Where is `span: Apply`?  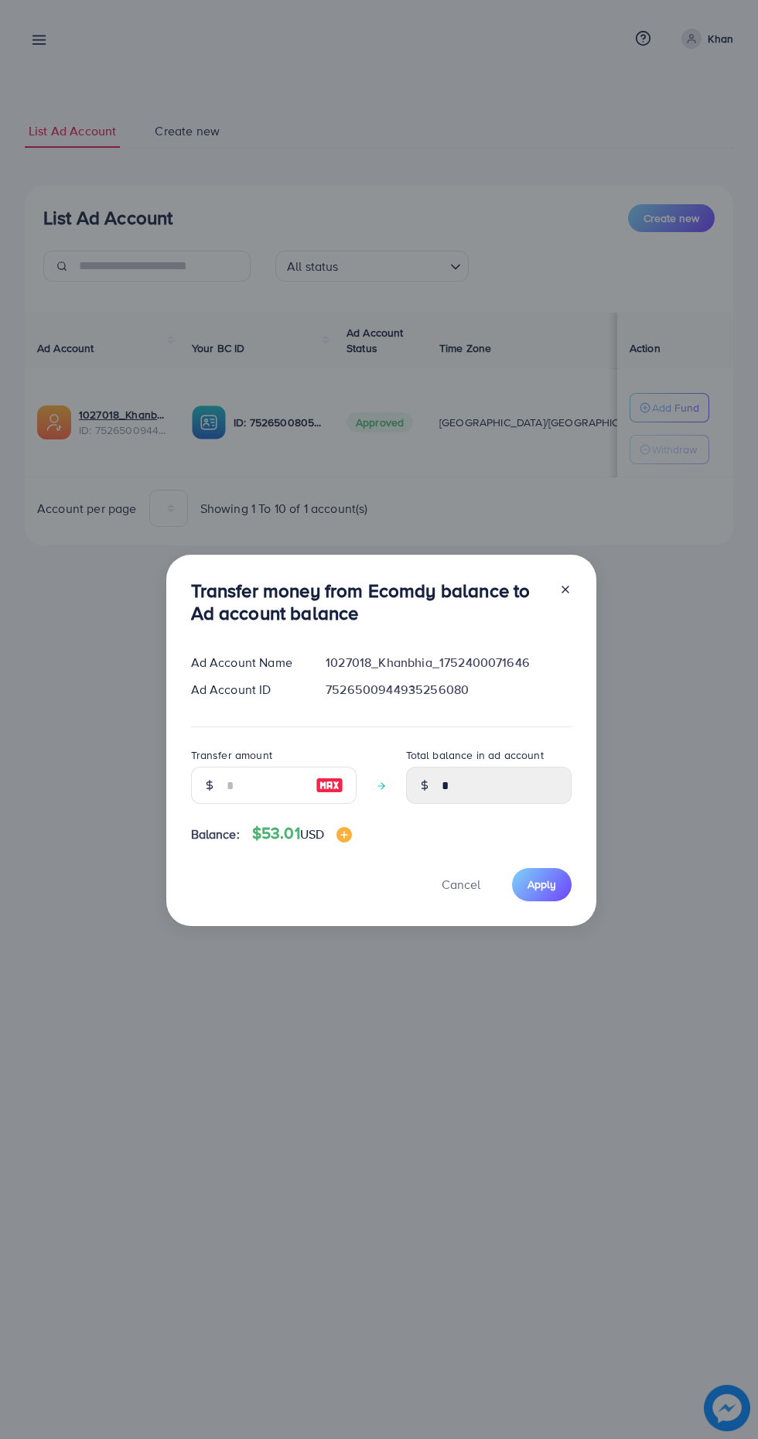 span: Apply is located at coordinates (541, 884).